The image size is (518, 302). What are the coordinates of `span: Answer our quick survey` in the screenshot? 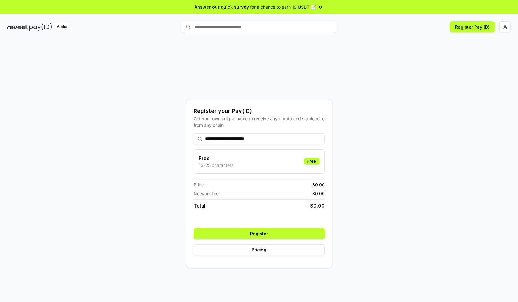 It's located at (222, 7).